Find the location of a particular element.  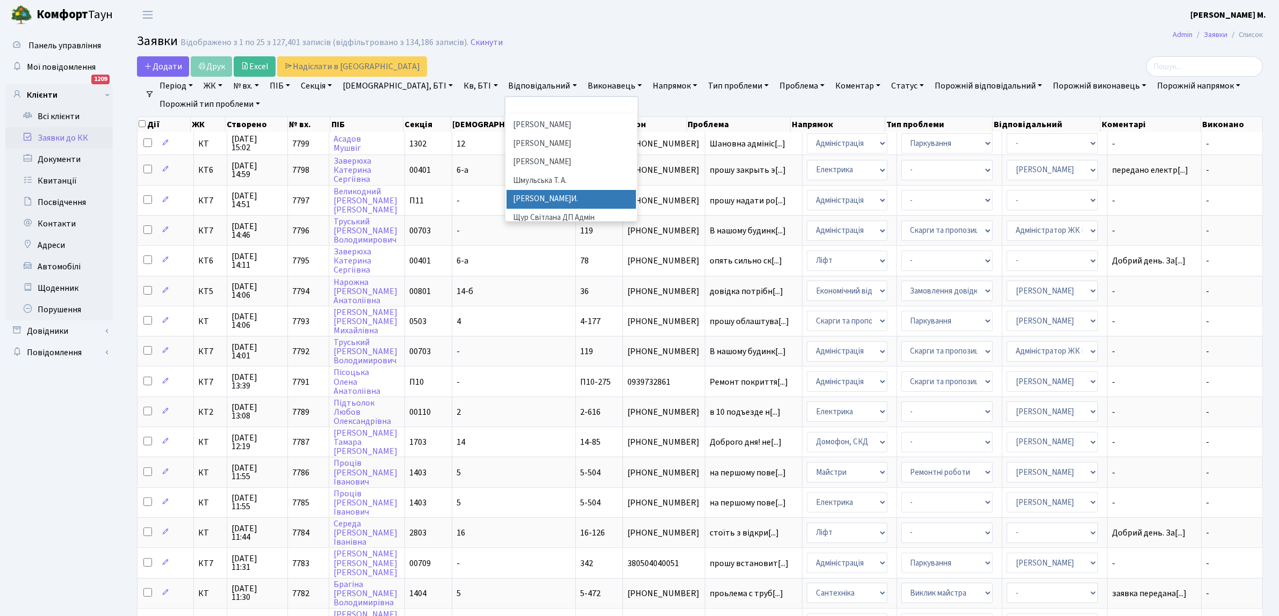

span: 16 is located at coordinates (461, 533).